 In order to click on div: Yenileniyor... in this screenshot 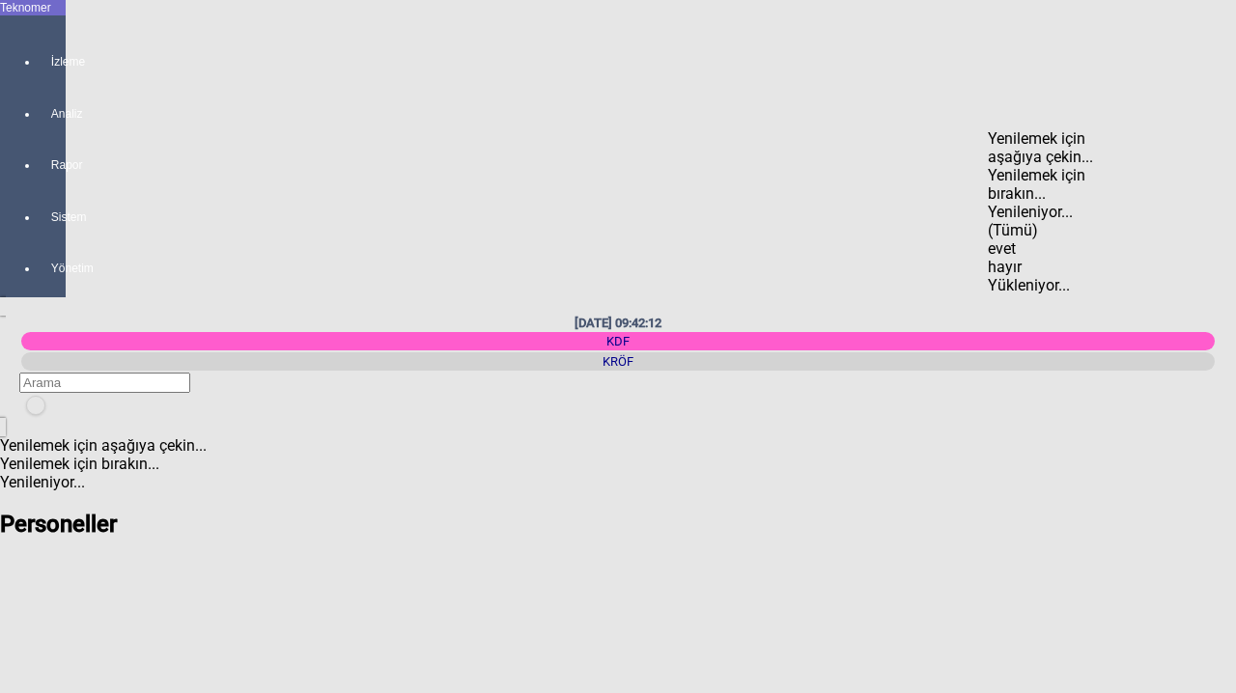, I will do `click(1043, 211)`.